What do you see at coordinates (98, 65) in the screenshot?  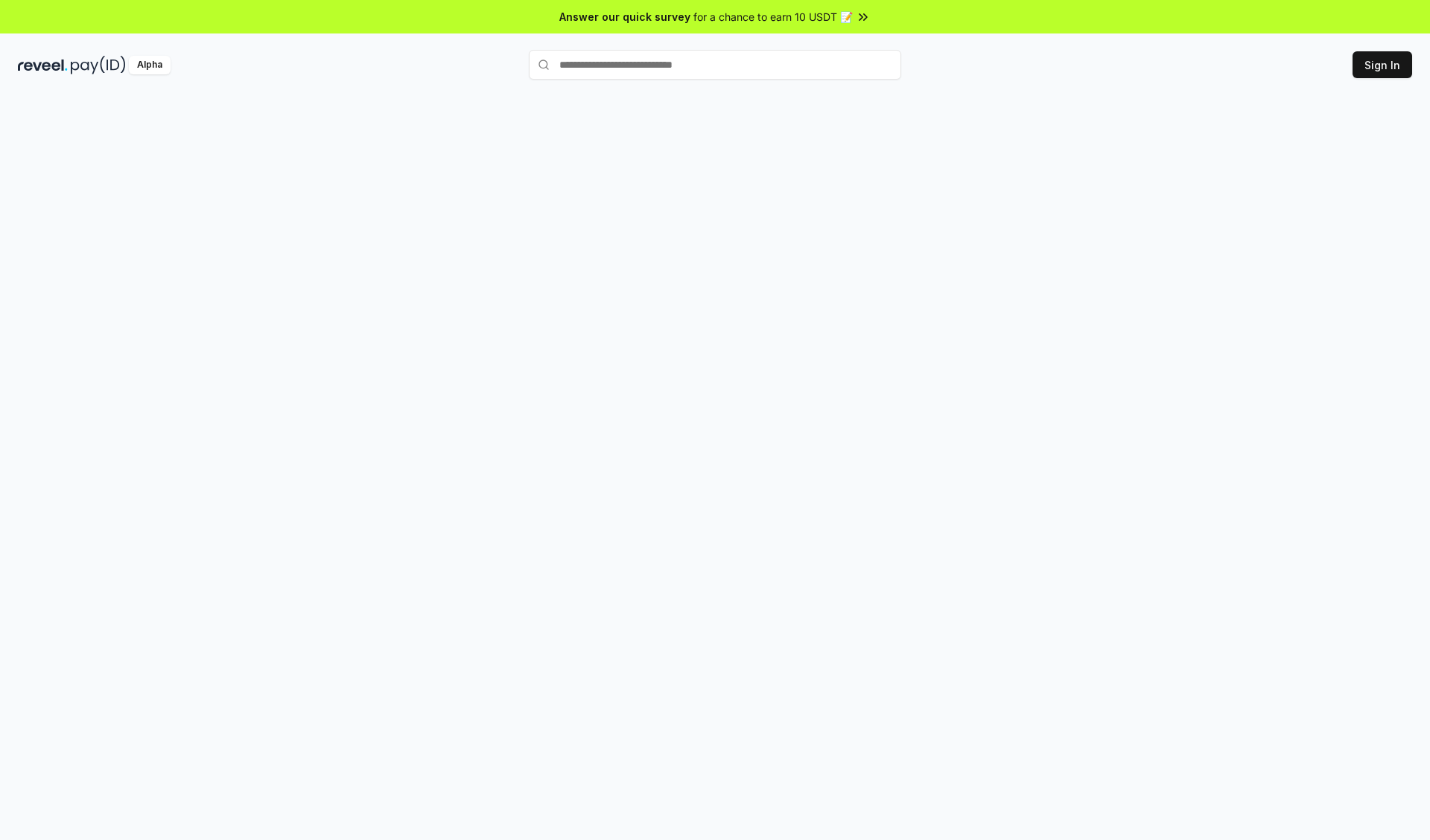 I see `img: pay_id` at bounding box center [98, 65].